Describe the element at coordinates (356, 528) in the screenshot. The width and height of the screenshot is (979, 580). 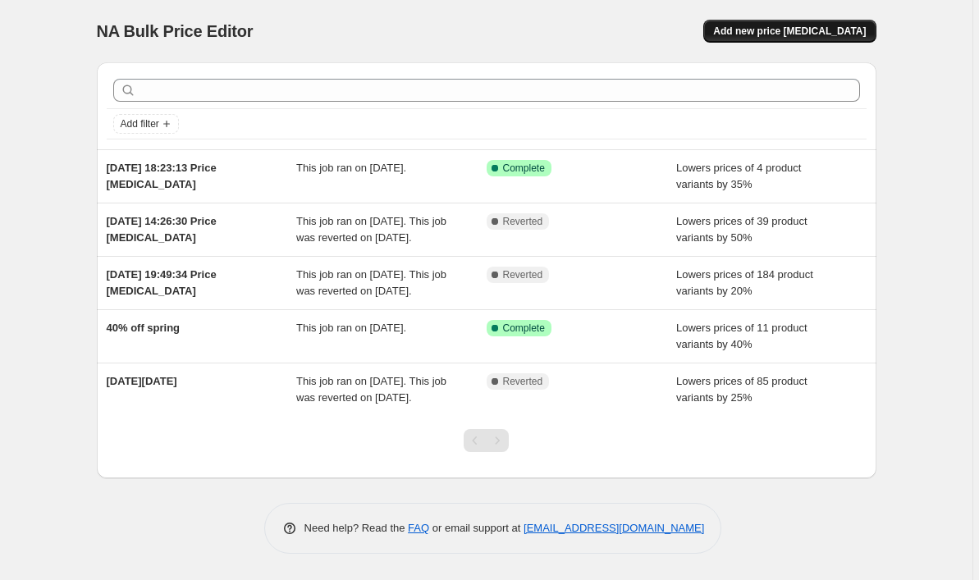
I see `span: Need help? Read the` at that location.